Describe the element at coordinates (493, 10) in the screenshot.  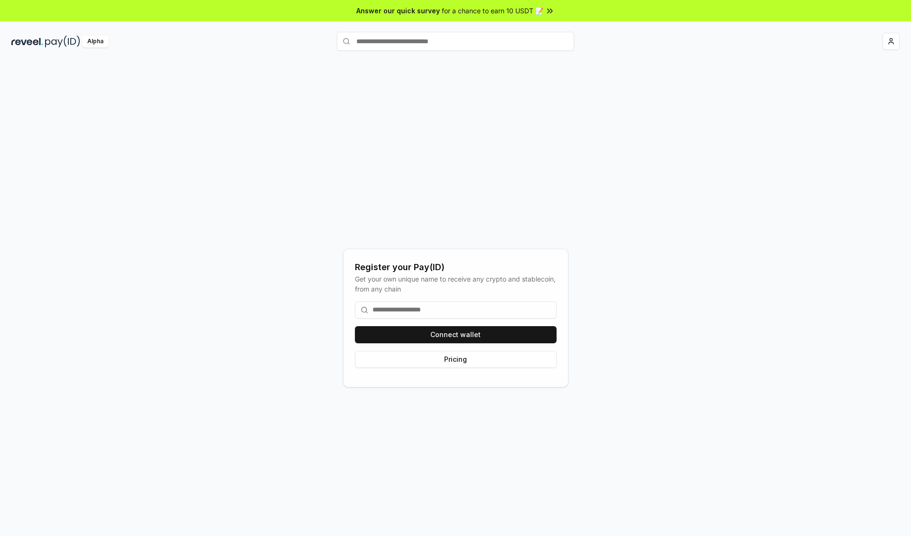
I see `span: for a chance to earn 10 USDT 📝` at that location.